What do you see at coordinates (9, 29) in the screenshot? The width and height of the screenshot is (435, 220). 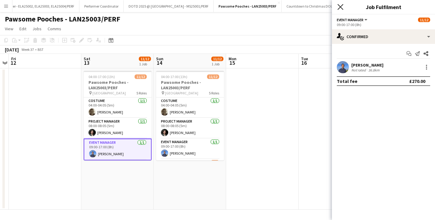 I see `a: View` at bounding box center [9, 29].